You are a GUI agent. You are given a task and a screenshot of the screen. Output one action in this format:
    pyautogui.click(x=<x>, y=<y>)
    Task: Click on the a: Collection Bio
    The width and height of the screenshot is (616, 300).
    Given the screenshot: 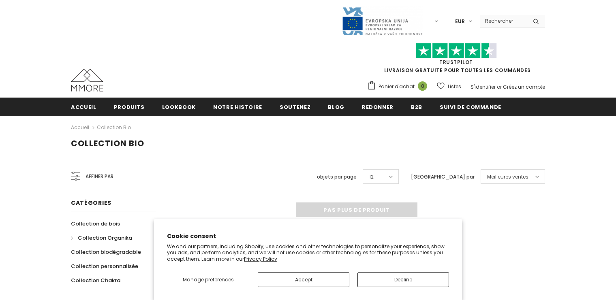 What is the action you would take?
    pyautogui.click(x=114, y=127)
    